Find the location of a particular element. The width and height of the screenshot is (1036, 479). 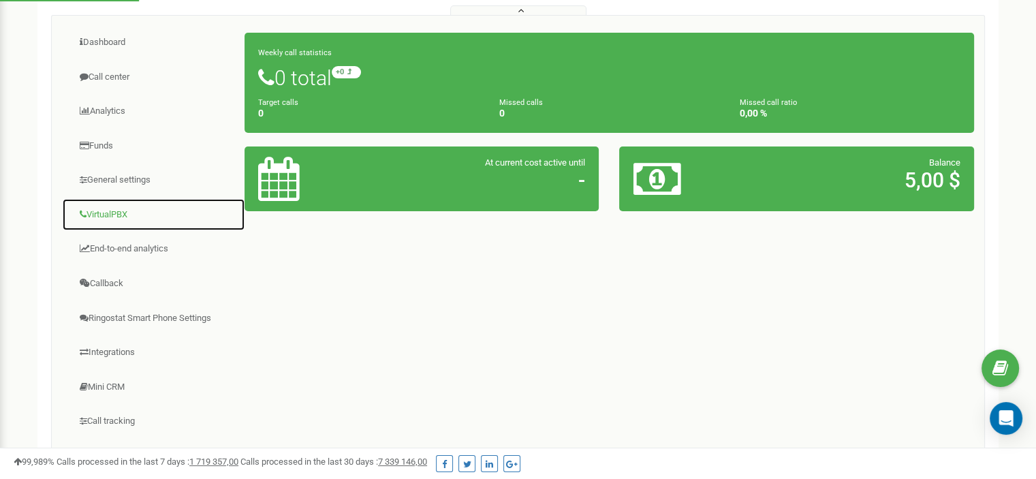

small: Missed call ratio is located at coordinates (768, 102).